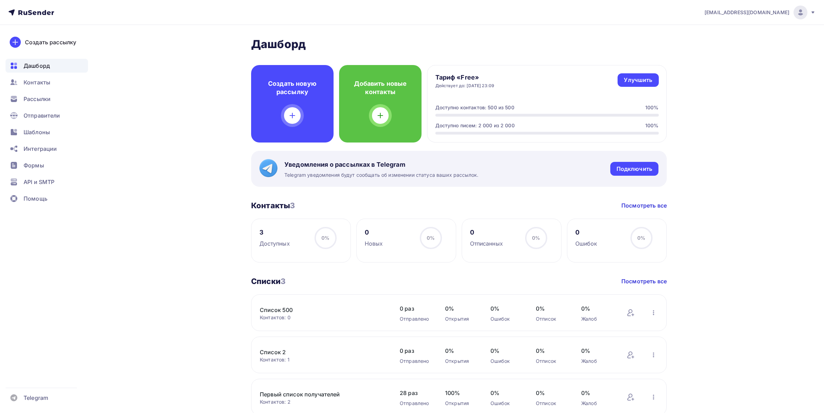 The width and height of the screenshot is (824, 413). What do you see at coordinates (319, 352) in the screenshot?
I see `a: Список 2` at bounding box center [319, 352].